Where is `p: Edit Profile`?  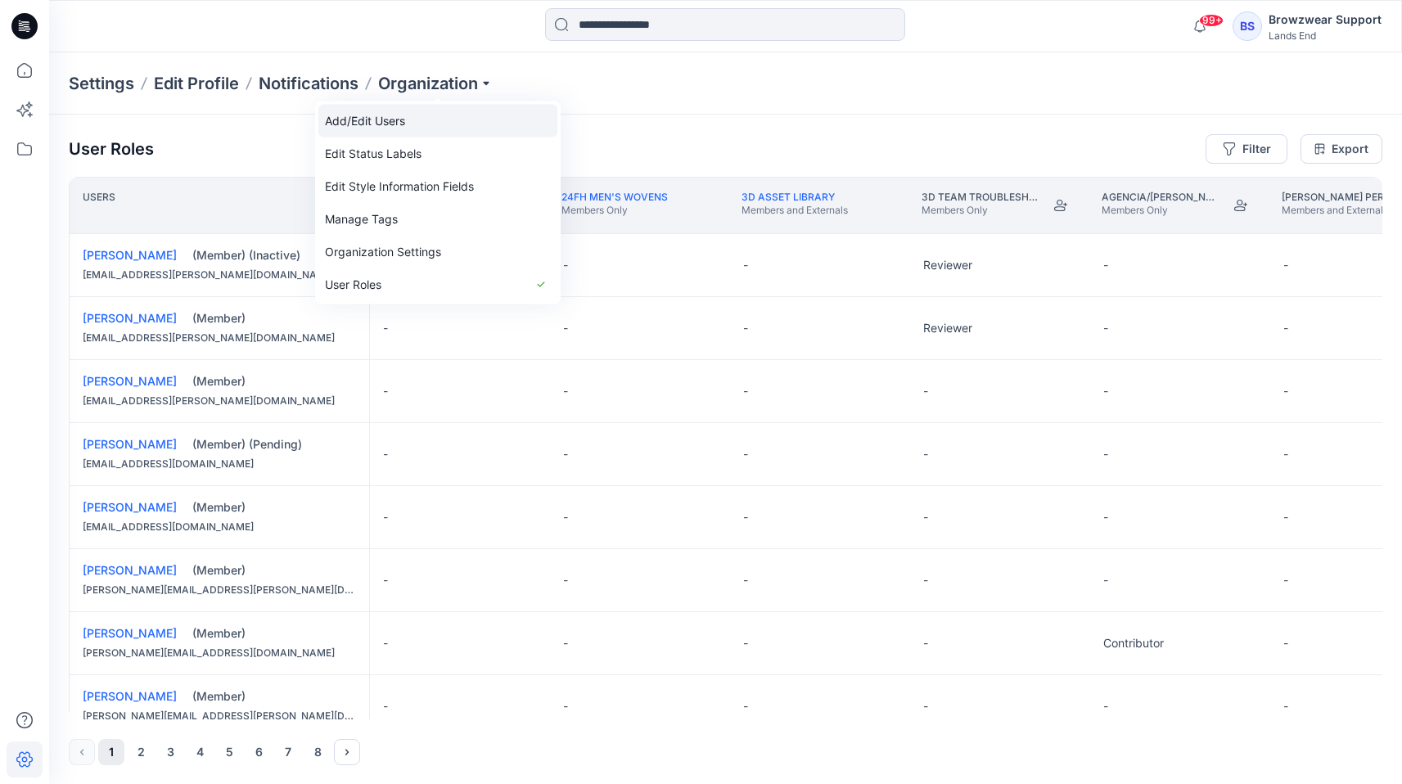
p: Edit Profile is located at coordinates (196, 83).